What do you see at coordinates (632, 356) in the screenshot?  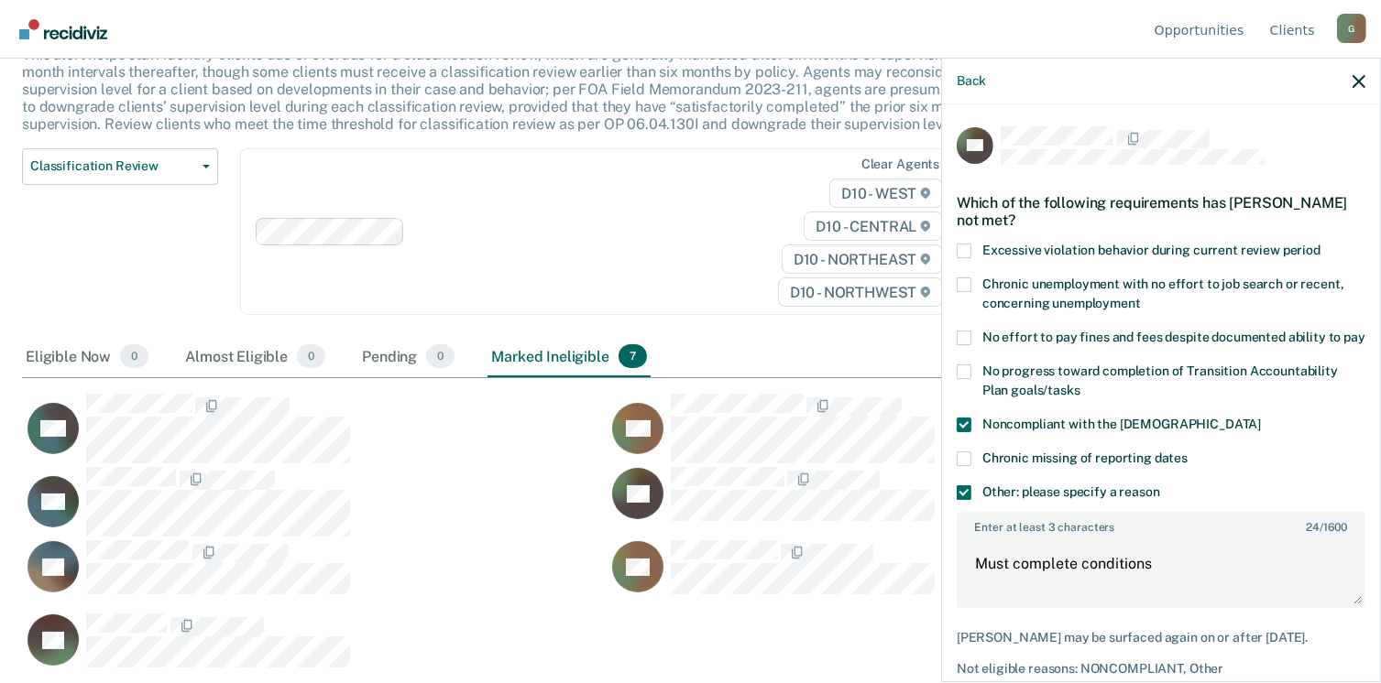 I see `span: 7` at bounding box center [632, 356].